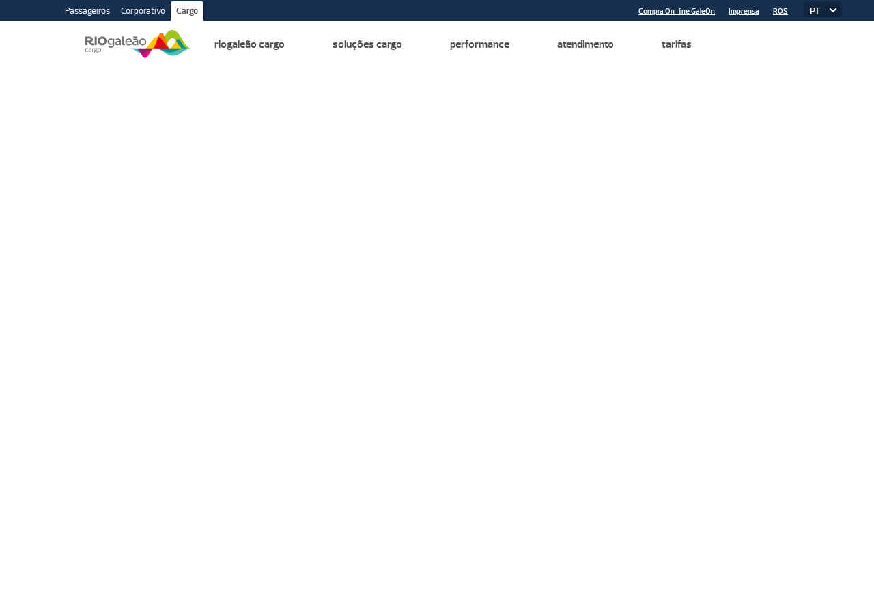  I want to click on a: Corporativo, so click(143, 12).